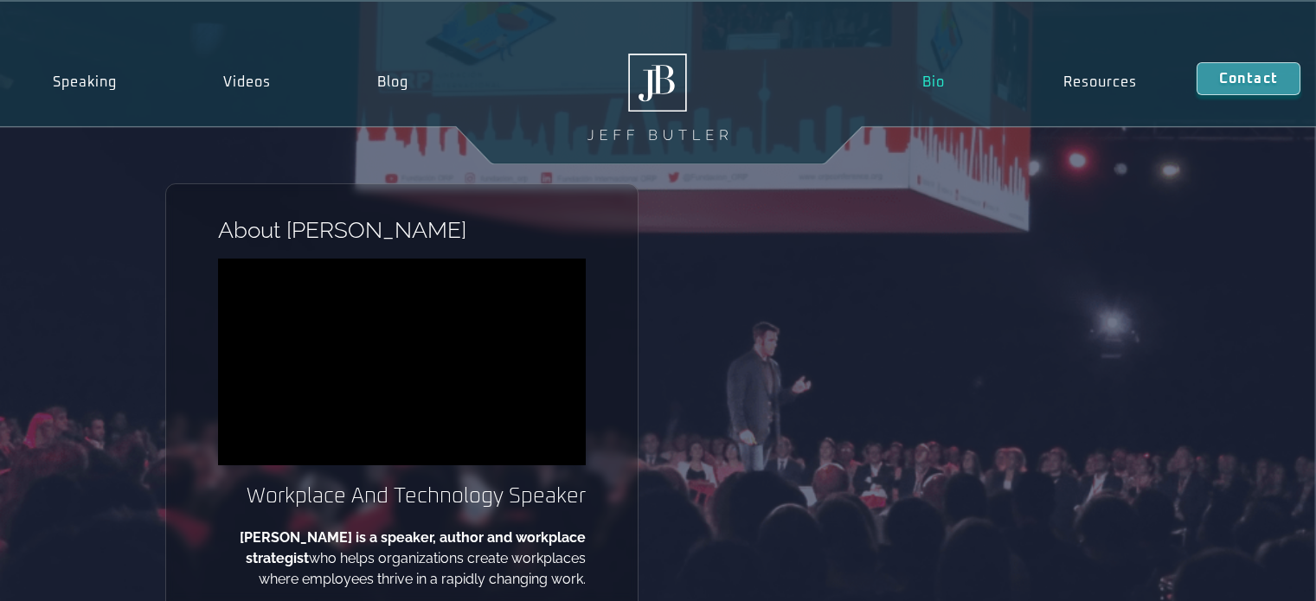 This screenshot has width=1316, height=601. What do you see at coordinates (247, 82) in the screenshot?
I see `a: Videos` at bounding box center [247, 82].